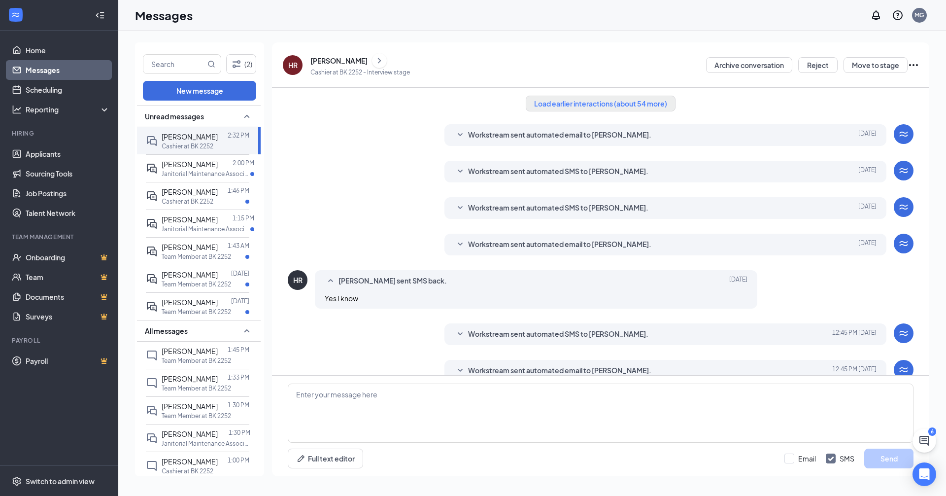 The image size is (946, 496). Describe the element at coordinates (211, 64) in the screenshot. I see `svg: MagnifyingGlass` at that location.